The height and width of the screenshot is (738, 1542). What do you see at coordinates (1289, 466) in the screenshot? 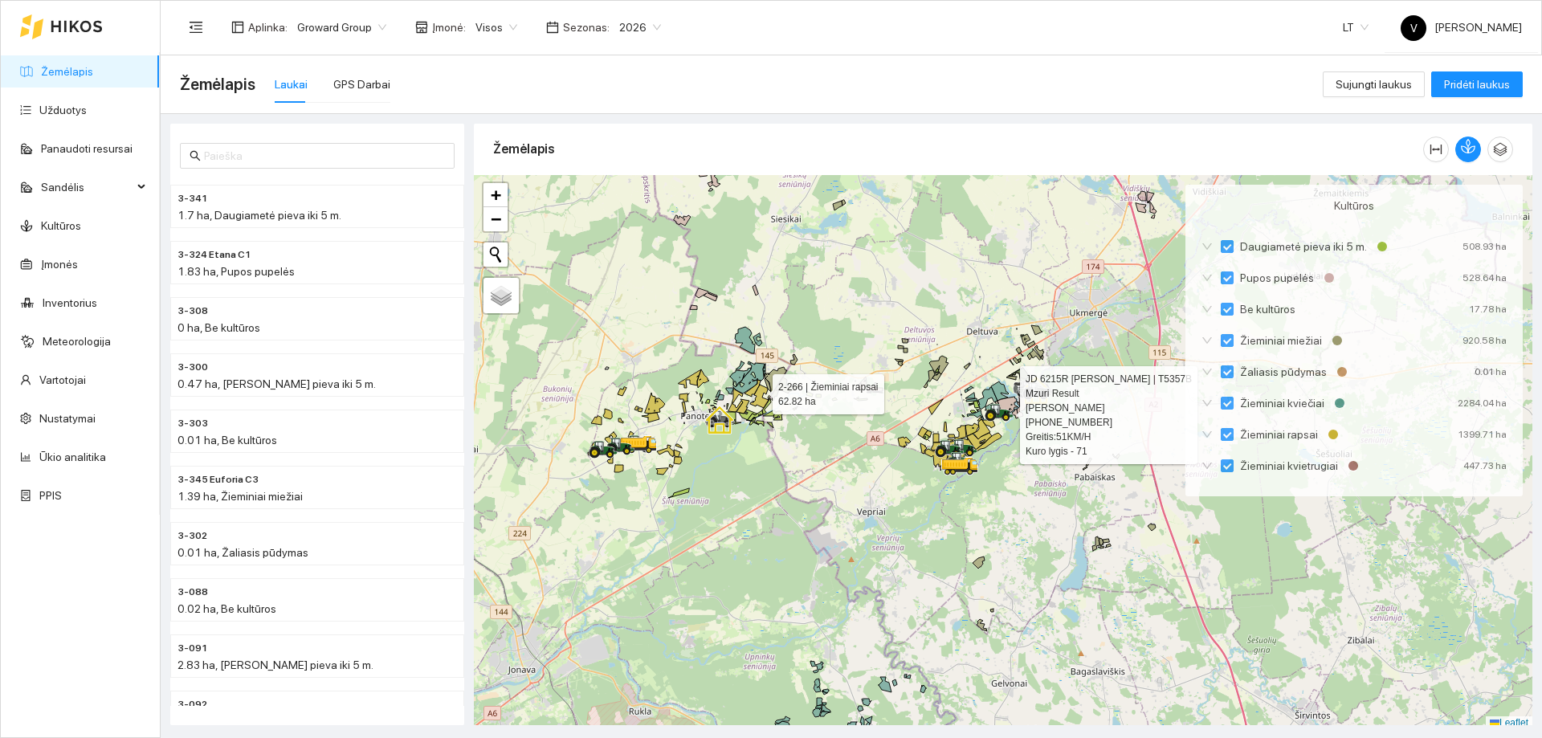
I see `span: Žieminiai kvietrugiai` at bounding box center [1289, 466].